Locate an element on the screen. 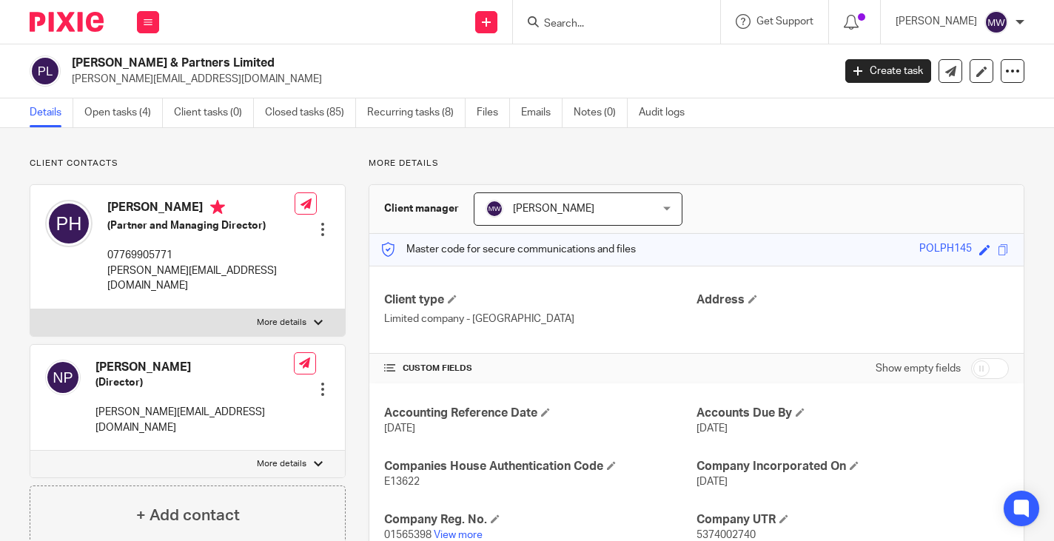 This screenshot has width=1054, height=541. h4: Company Reg. No. is located at coordinates (541, 520).